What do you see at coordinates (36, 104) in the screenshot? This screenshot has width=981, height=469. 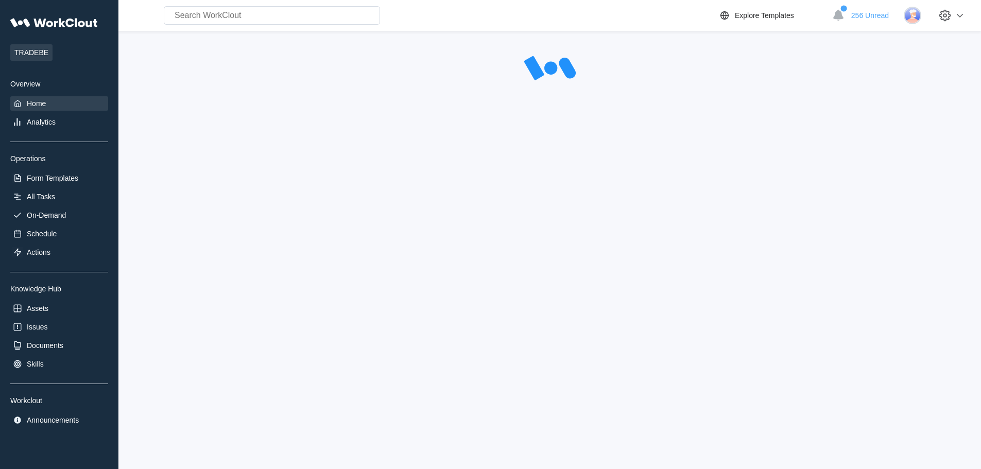 I see `div: Home` at bounding box center [36, 104].